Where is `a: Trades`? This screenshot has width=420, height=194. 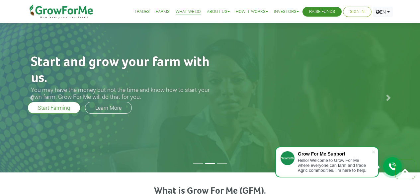
a: Trades is located at coordinates (142, 12).